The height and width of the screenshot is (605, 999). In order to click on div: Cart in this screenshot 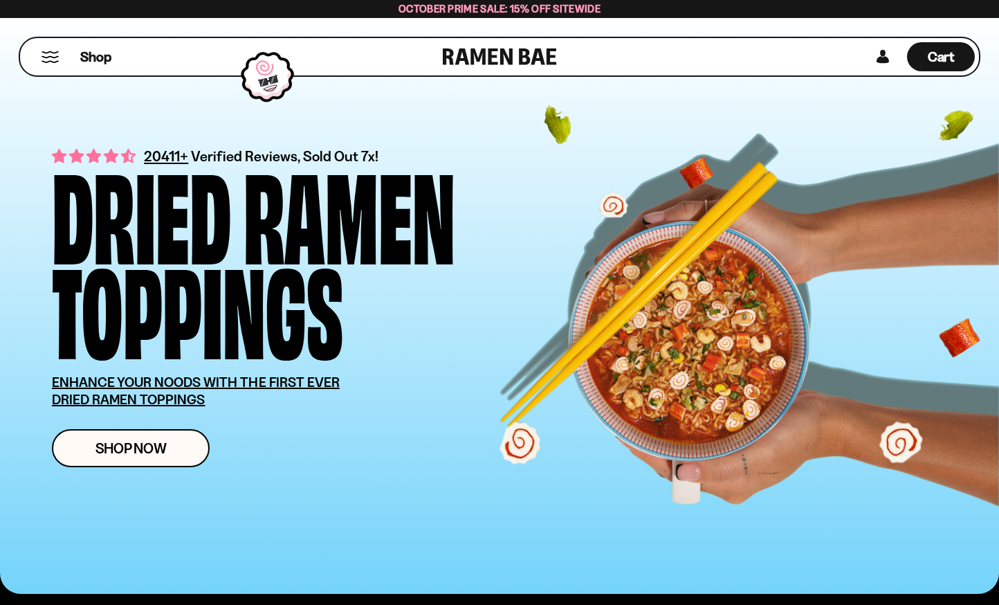, I will do `click(941, 57)`.